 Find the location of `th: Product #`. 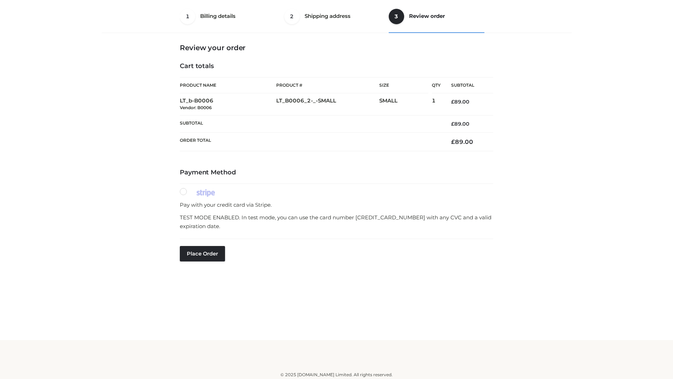

th: Product # is located at coordinates (328, 85).